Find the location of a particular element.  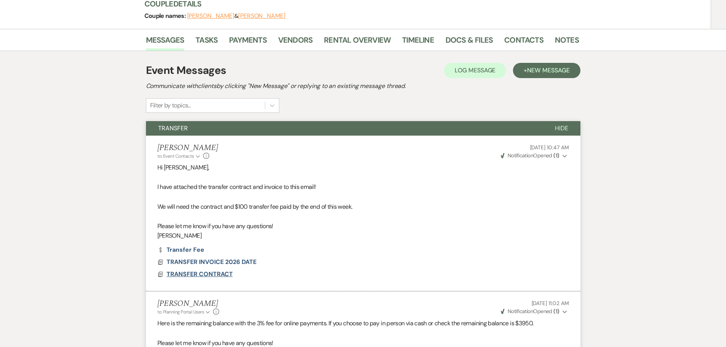

a: Notes is located at coordinates (567, 42).